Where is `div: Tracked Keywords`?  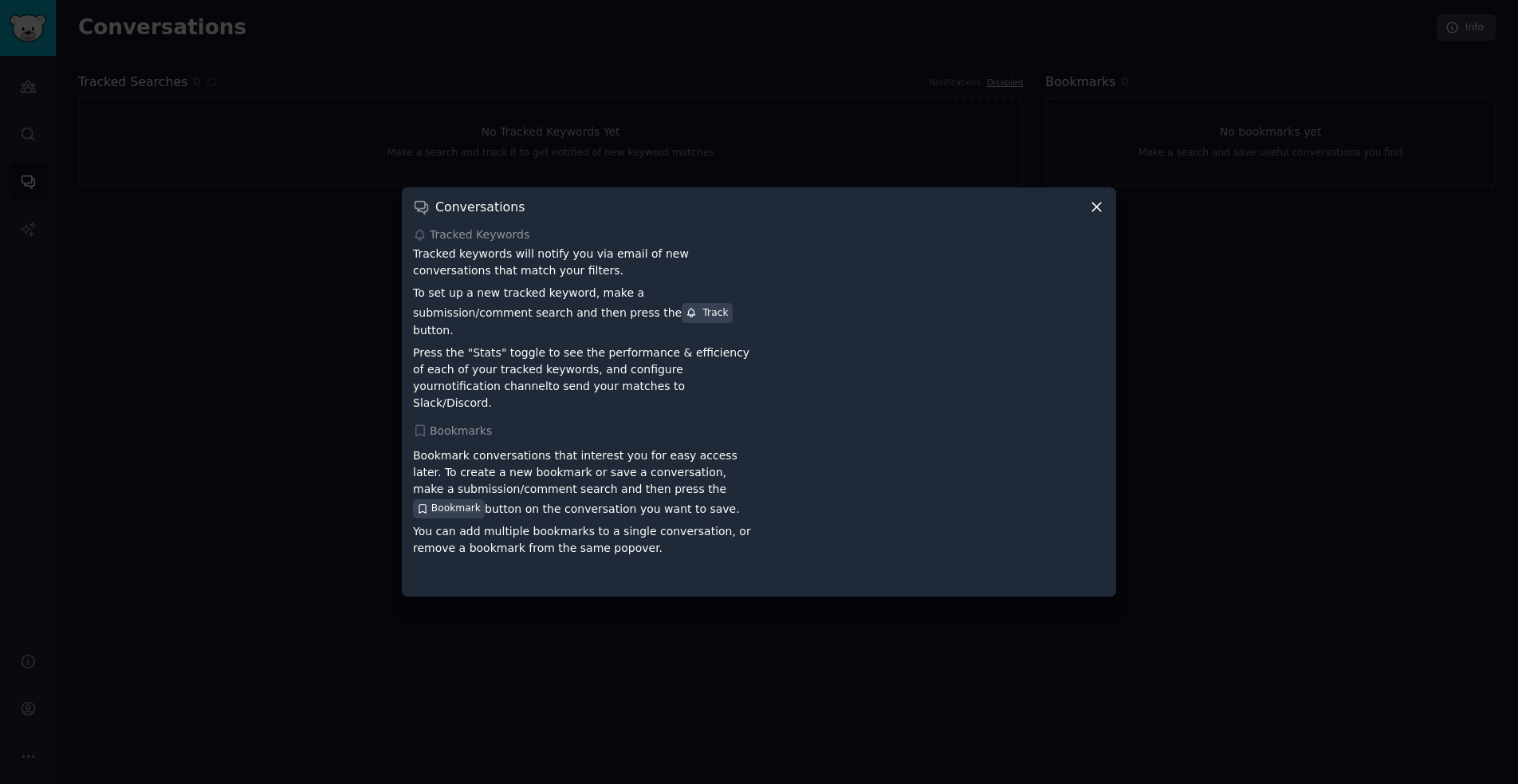
div: Tracked Keywords is located at coordinates (759, 234).